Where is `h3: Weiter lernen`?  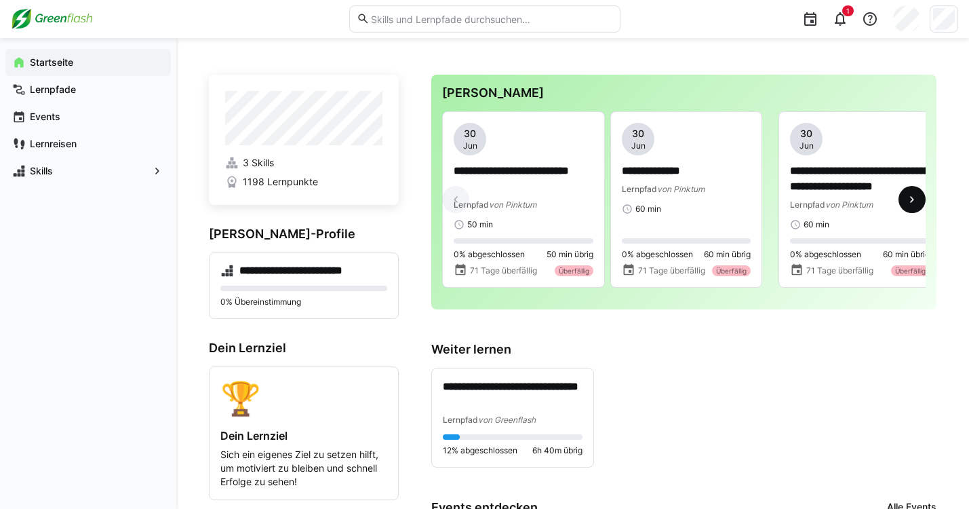
h3: Weiter lernen is located at coordinates (684, 349).